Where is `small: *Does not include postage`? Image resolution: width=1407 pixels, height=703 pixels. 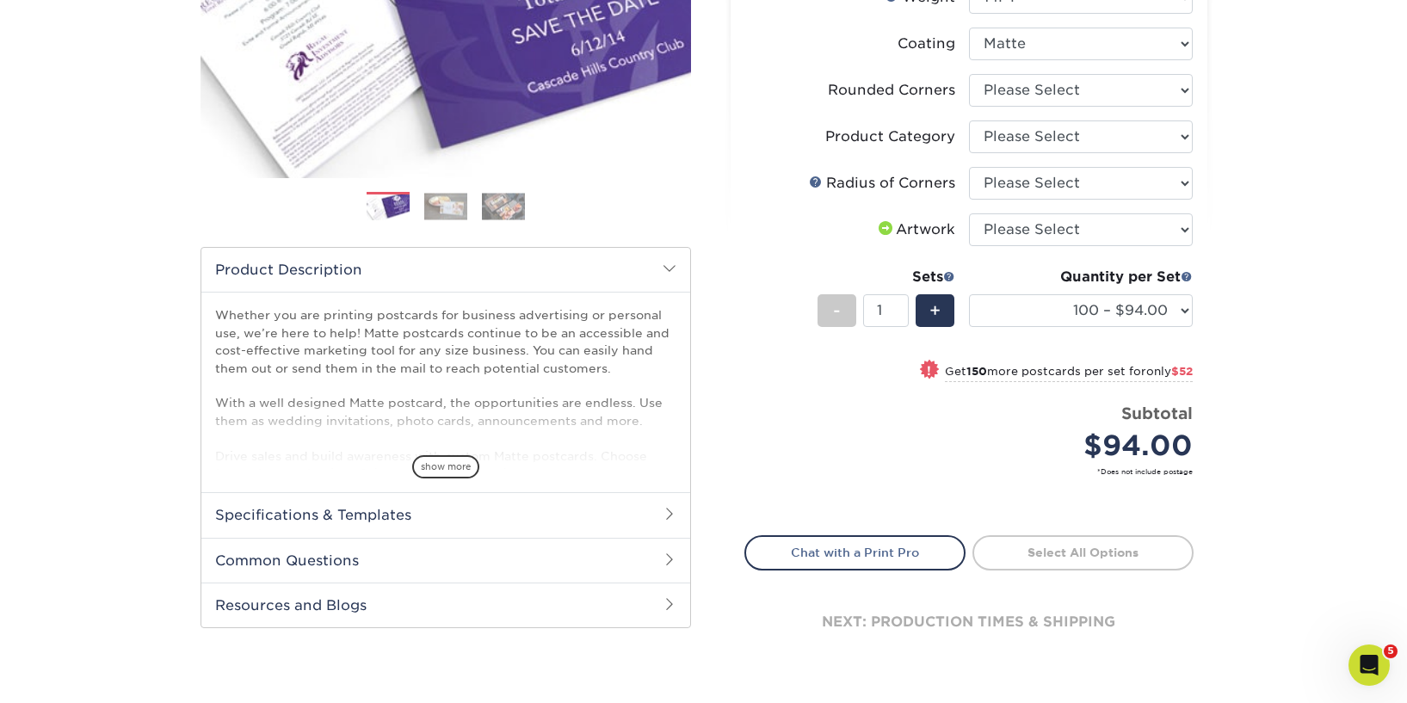
small: *Does not include postage is located at coordinates (975, 472).